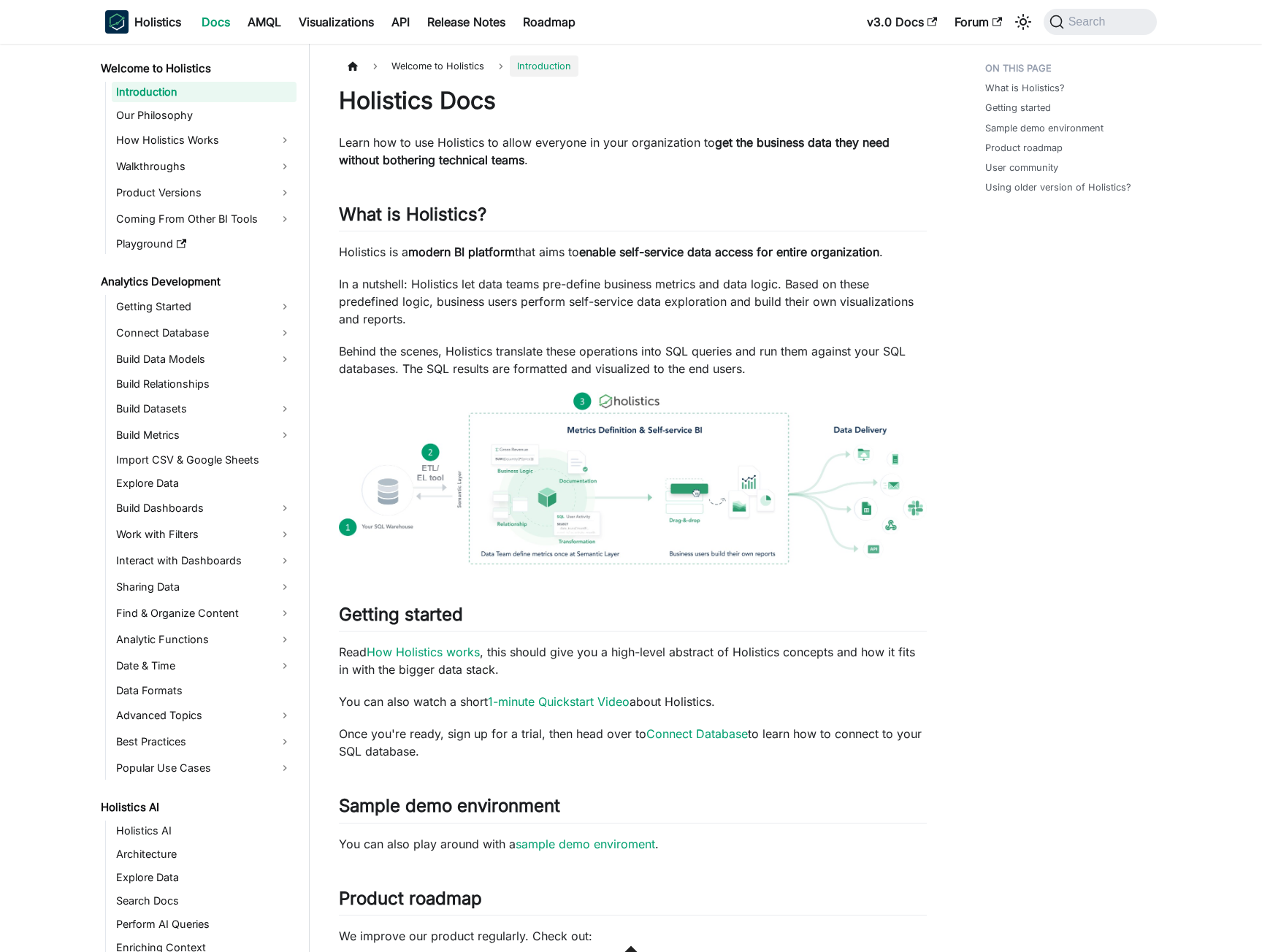 Image resolution: width=1262 pixels, height=952 pixels. Describe the element at coordinates (902, 22) in the screenshot. I see `a: v3.0 Docs` at that location.